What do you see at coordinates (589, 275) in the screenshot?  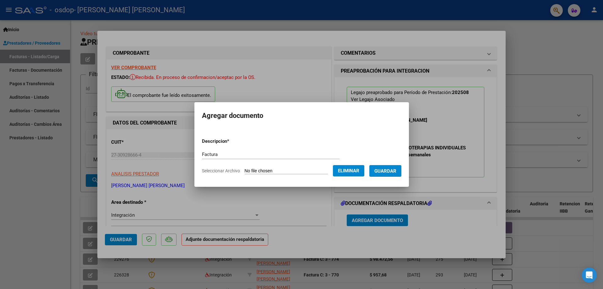 I see `div: Open Intercom Messenger` at bounding box center [589, 275].